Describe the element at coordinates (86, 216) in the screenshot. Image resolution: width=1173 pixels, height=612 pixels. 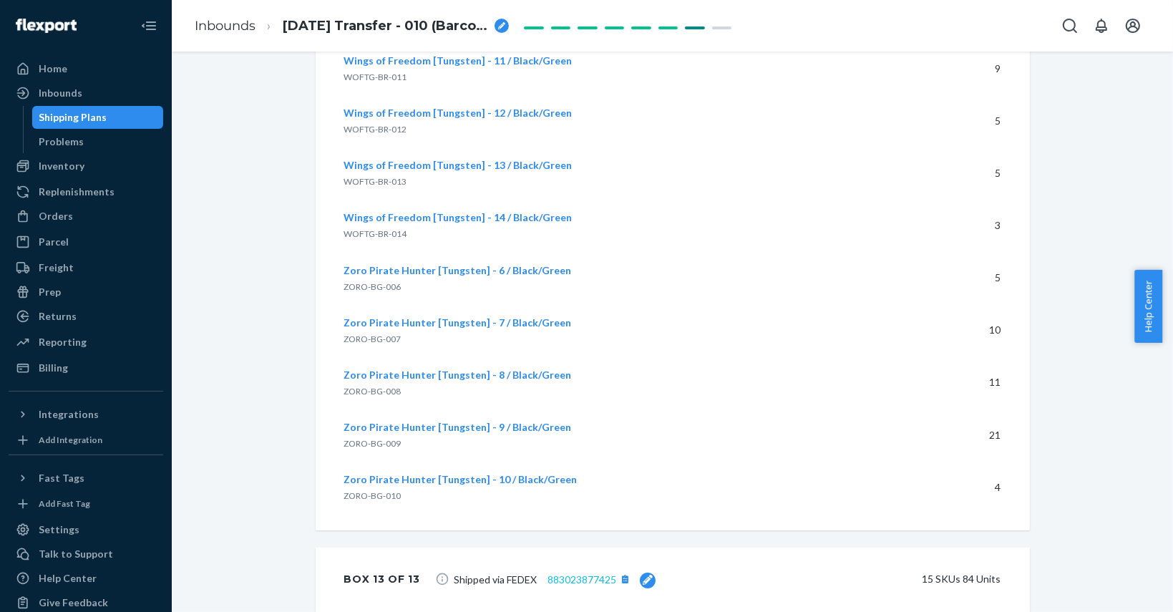
I see `a: Orders` at that location.